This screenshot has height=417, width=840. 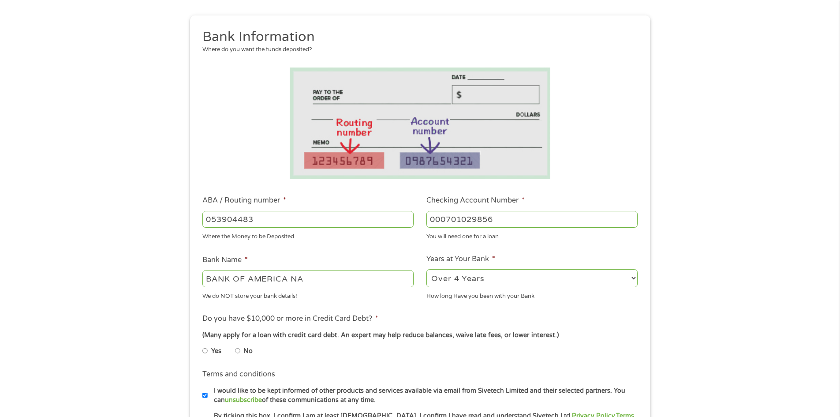 I want to click on label: I would like to be kept informed of other products and services available via email from Sivetech..., so click(x=424, y=395).